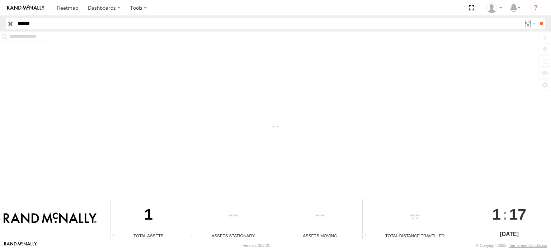 The width and height of the screenshot is (551, 249). I want to click on div: Total Assets, so click(149, 236).